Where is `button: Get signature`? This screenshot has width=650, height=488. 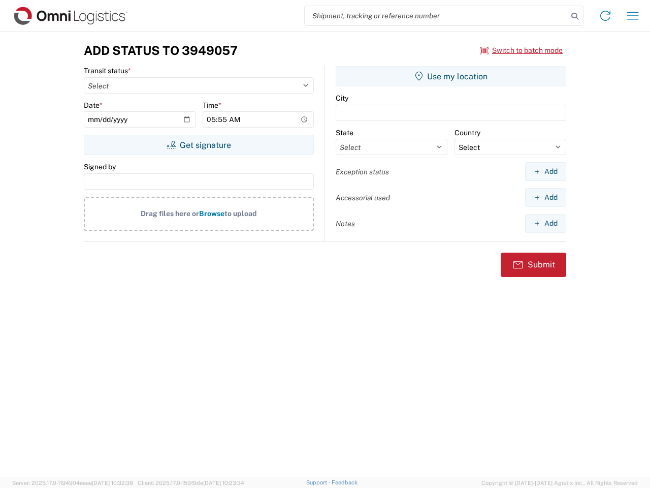 button: Get signature is located at coordinates (199, 145).